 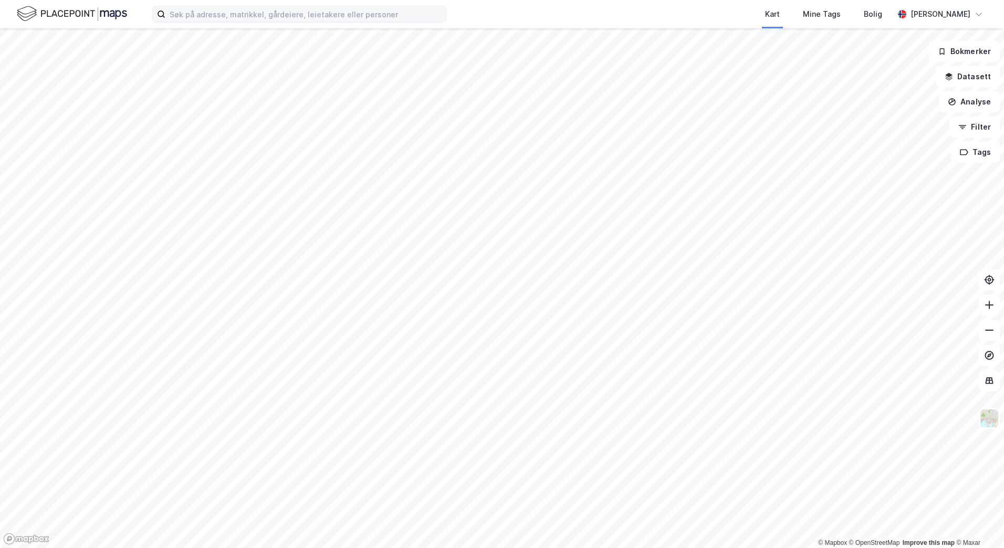 I want to click on button: Bokmerker, so click(x=964, y=51).